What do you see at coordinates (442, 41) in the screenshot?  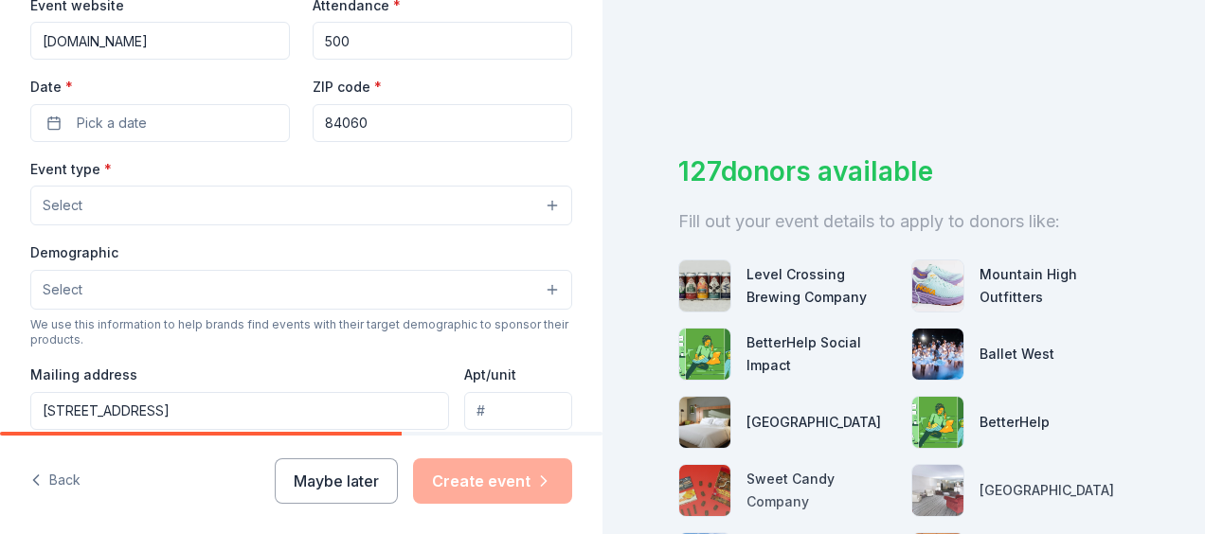 I see `input: 20` at bounding box center [442, 41].